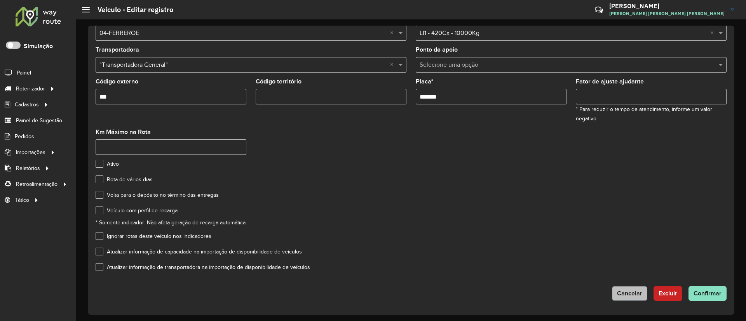 Image resolution: width=746 pixels, height=321 pixels. I want to click on label: Ponto de apoio, so click(437, 50).